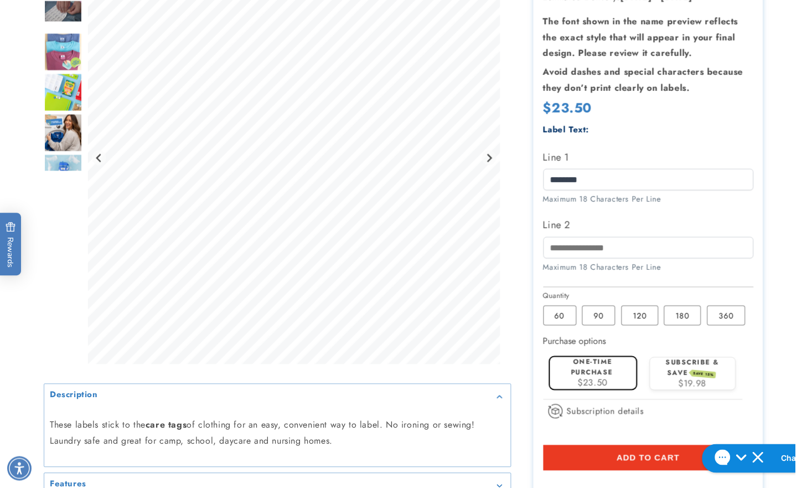 The image size is (807, 488). I want to click on label: Purchase options, so click(575, 341).